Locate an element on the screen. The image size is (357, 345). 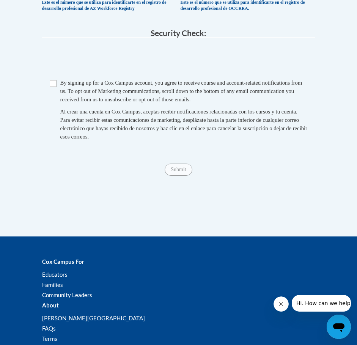
a: Educators is located at coordinates (55, 274).